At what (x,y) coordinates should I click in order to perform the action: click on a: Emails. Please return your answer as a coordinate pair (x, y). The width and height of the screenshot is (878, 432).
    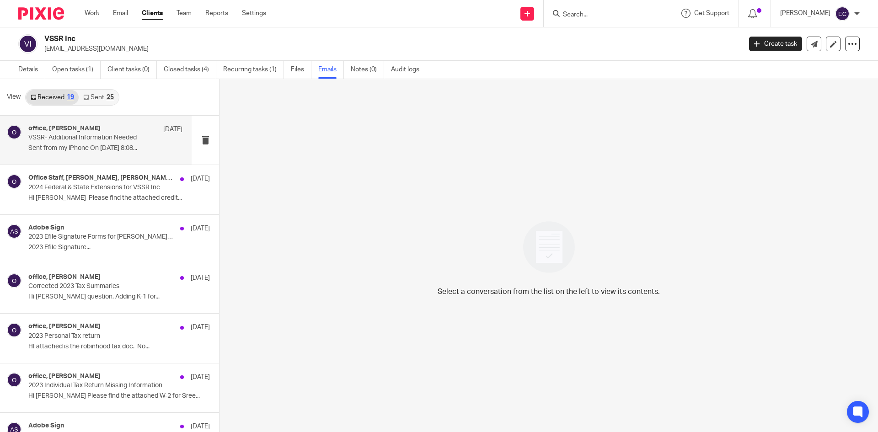
    Looking at the image, I should click on (331, 69).